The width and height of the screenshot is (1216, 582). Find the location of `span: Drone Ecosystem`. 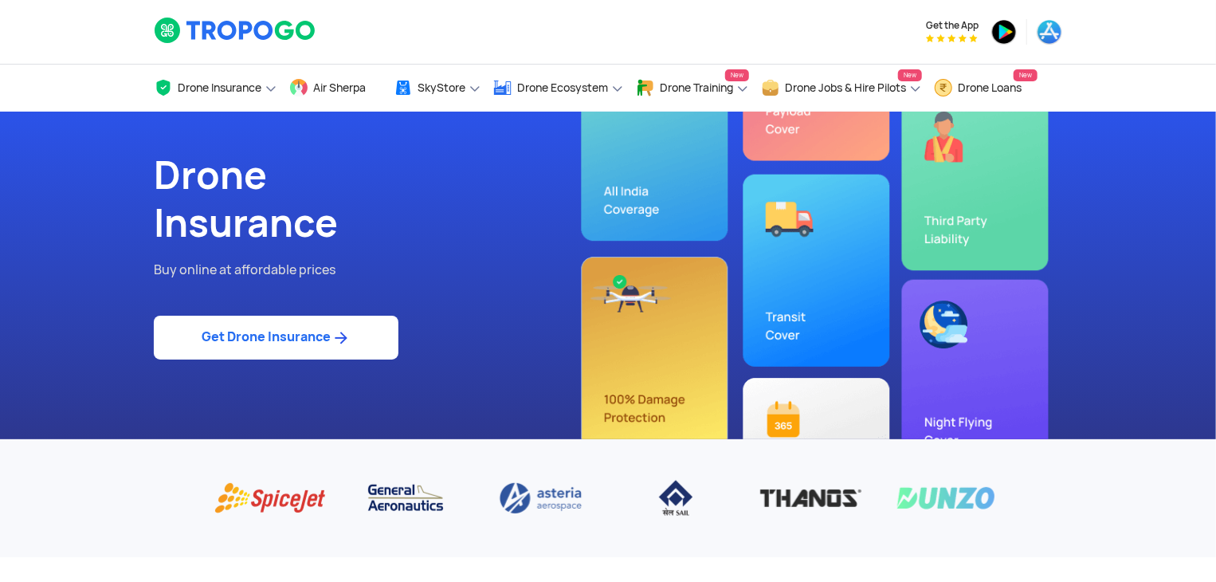

span: Drone Ecosystem is located at coordinates (563, 88).